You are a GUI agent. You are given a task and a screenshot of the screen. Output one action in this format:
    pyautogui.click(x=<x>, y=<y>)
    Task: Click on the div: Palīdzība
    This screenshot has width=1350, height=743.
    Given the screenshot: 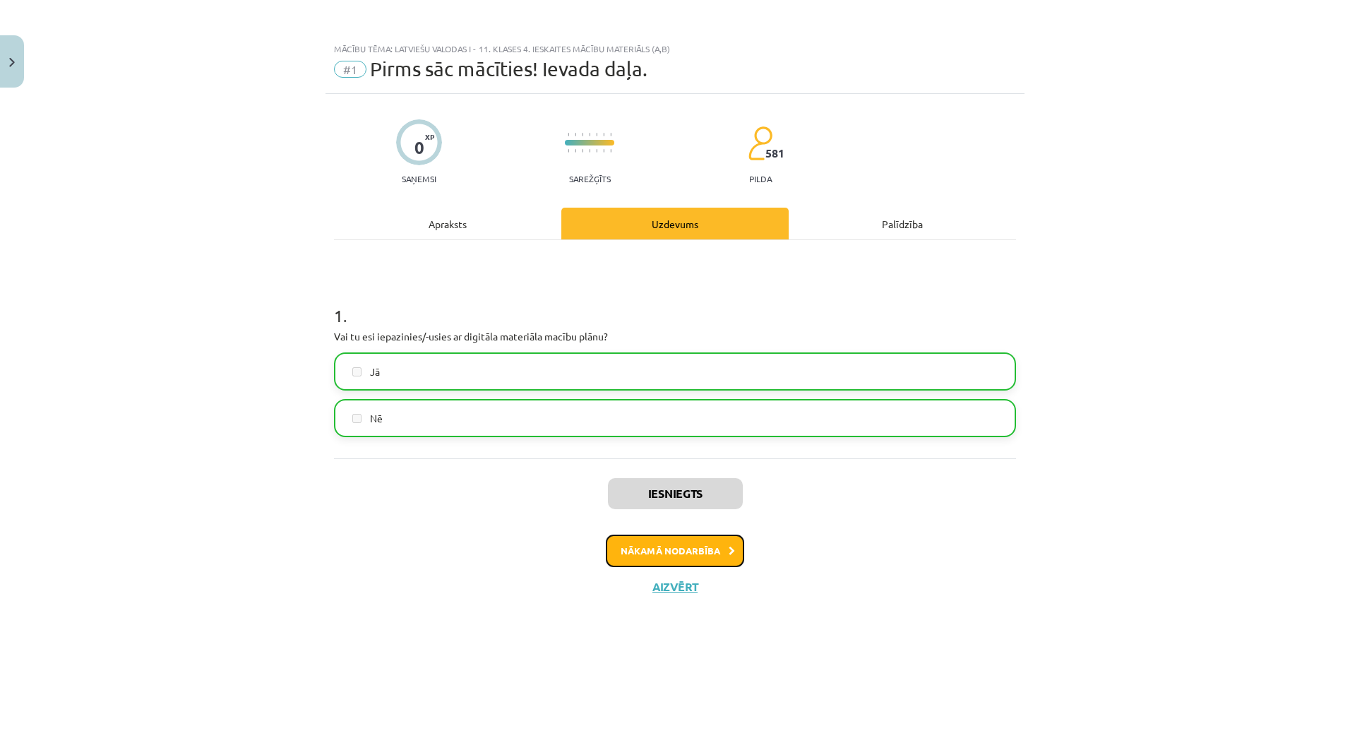 What is the action you would take?
    pyautogui.click(x=902, y=223)
    